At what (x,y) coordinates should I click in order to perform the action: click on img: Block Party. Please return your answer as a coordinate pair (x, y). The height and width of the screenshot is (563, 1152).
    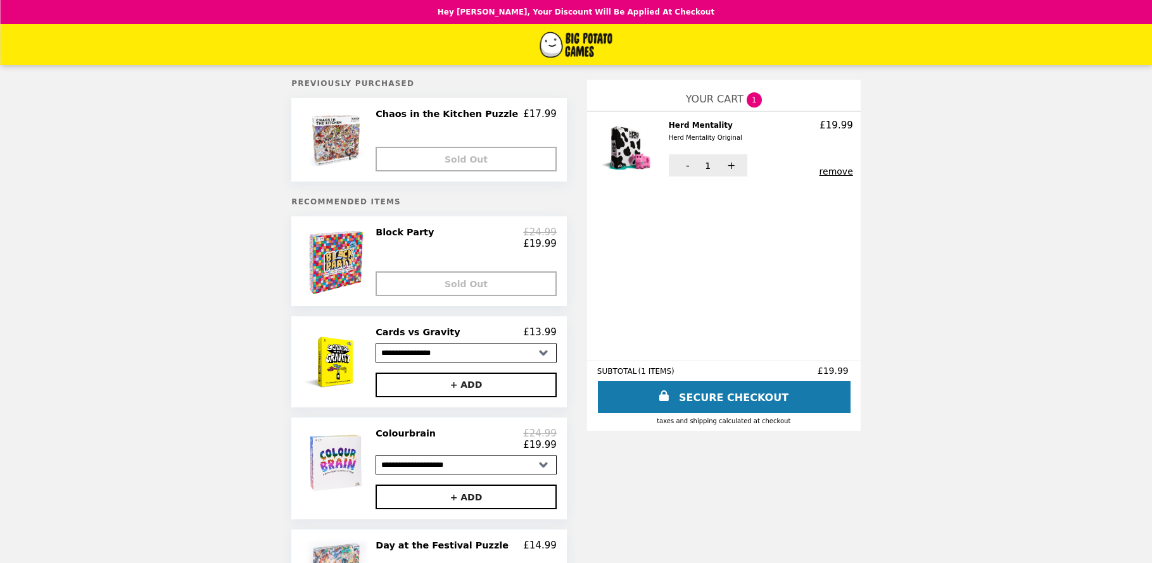
    Looking at the image, I should click on (337, 261).